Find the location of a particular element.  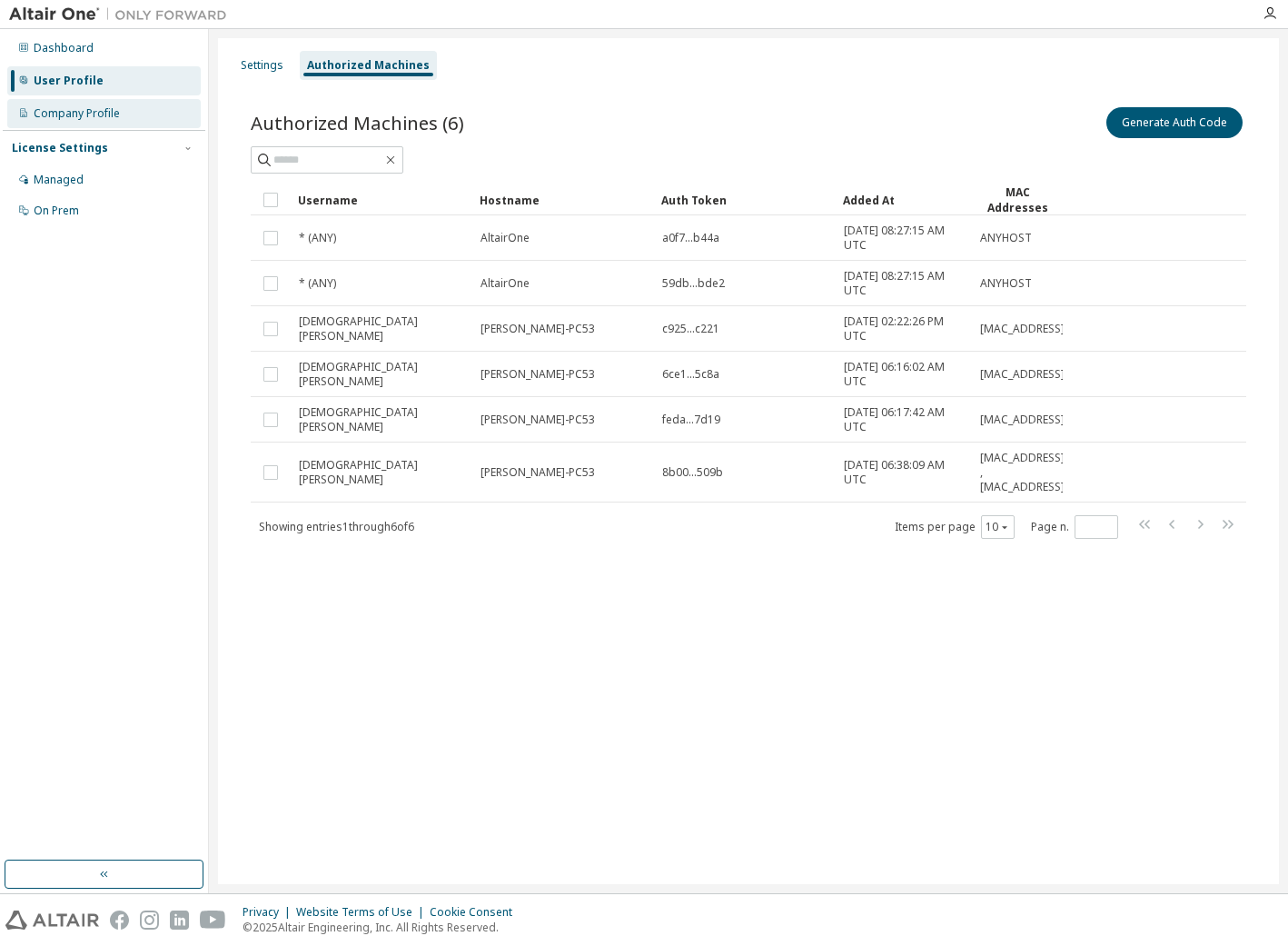

button: Generate Auth Code is located at coordinates (1175, 123).